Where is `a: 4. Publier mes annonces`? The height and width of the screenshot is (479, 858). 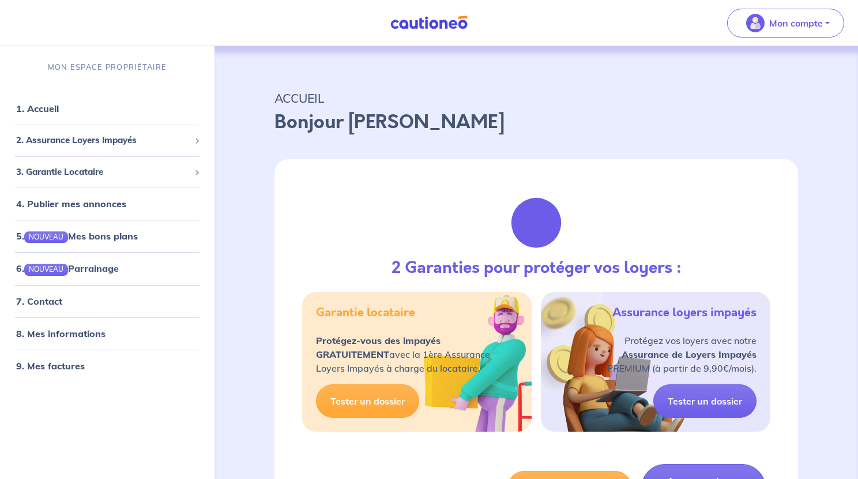
a: 4. Publier mes annonces is located at coordinates (71, 204).